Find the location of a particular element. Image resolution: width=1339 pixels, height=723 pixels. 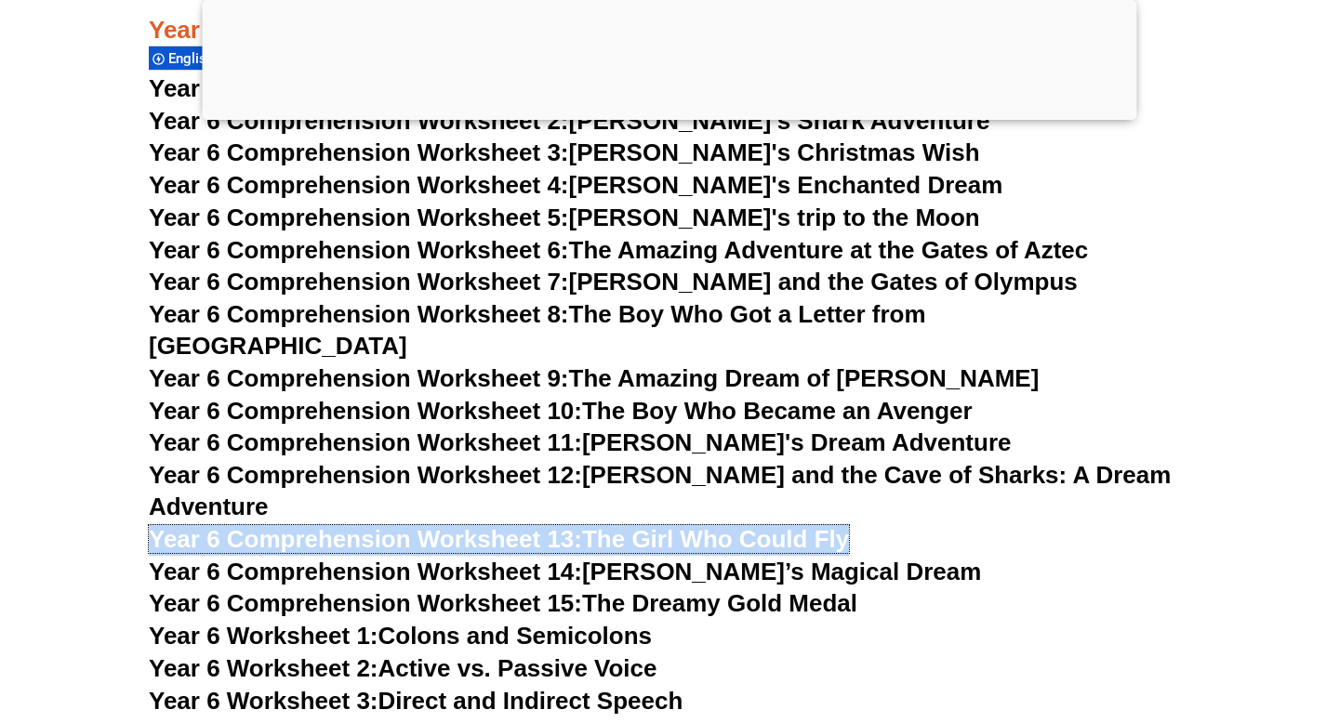

span: Year 6 Comprehension Worksheet 7: is located at coordinates (359, 282).